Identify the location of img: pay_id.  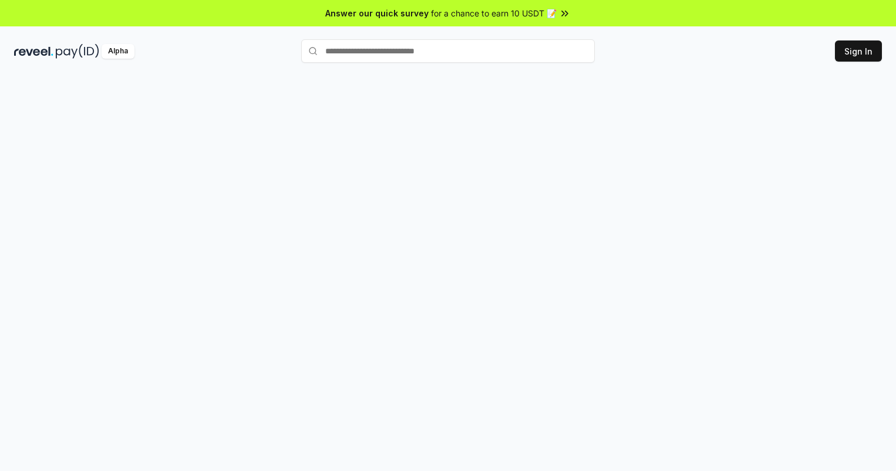
(77, 51).